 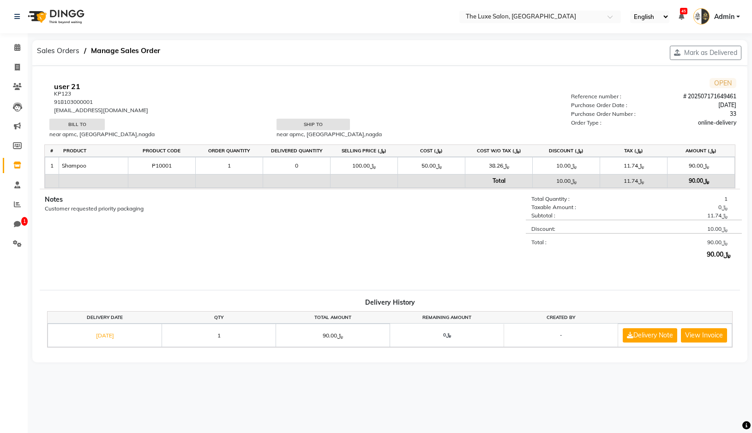 I want to click on th: Selling Price (﷼), so click(x=364, y=151).